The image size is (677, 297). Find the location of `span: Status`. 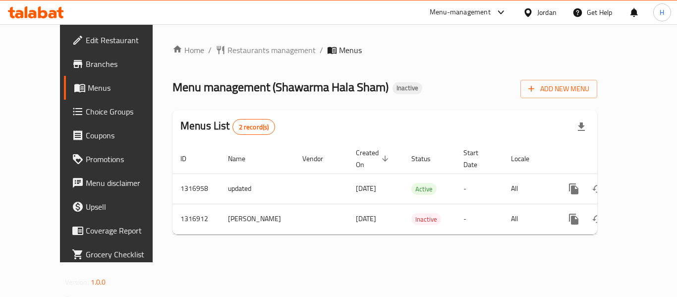

span: Status is located at coordinates (427, 159).